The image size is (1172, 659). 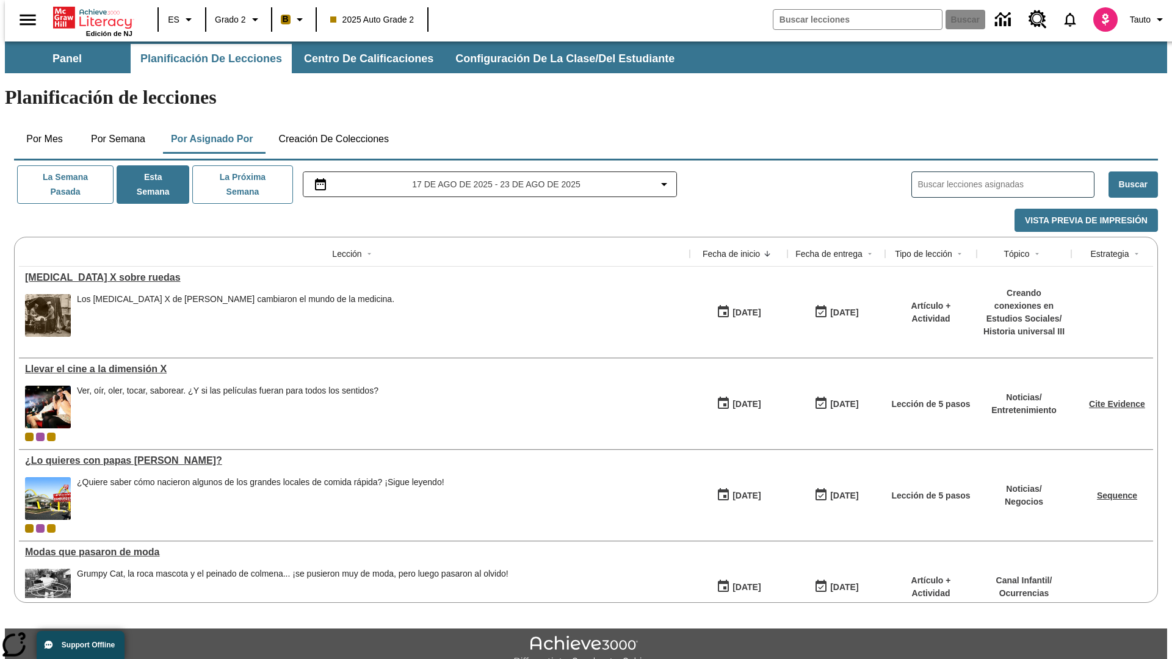 What do you see at coordinates (1024, 332) in the screenshot?
I see `p: Historia universal III` at bounding box center [1024, 332].